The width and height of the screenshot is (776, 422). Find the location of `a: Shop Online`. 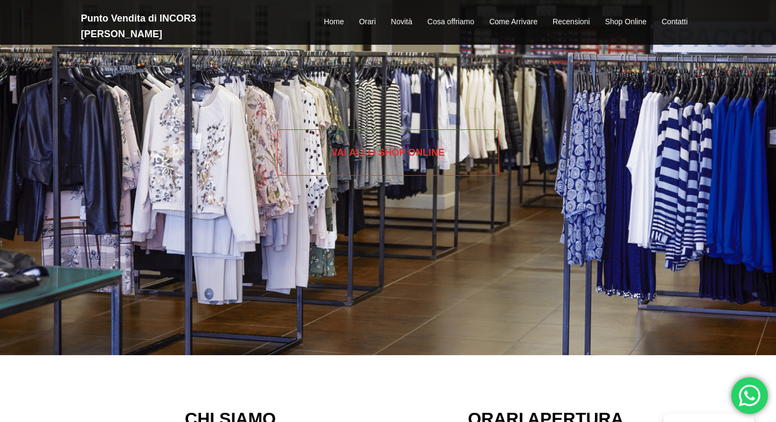

a: Shop Online is located at coordinates (626, 22).